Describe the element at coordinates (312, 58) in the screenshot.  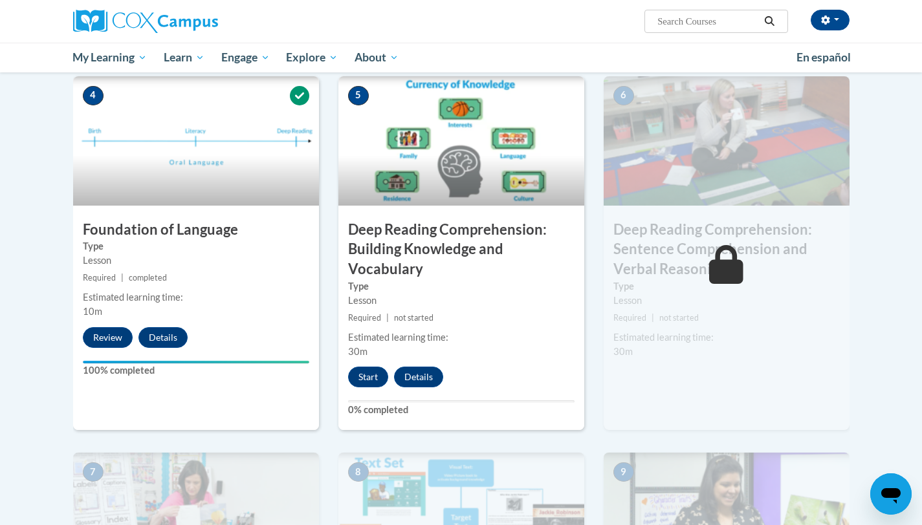
I see `span: Explore` at that location.